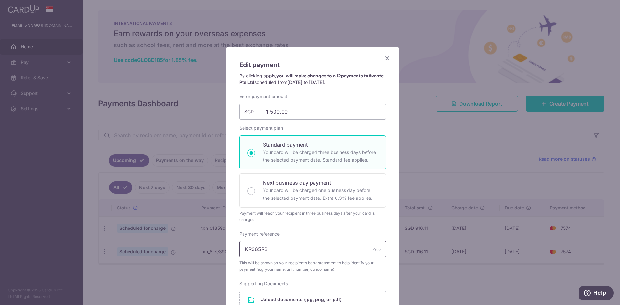 The image size is (620, 305). I want to click on label: Enter payment amount, so click(263, 97).